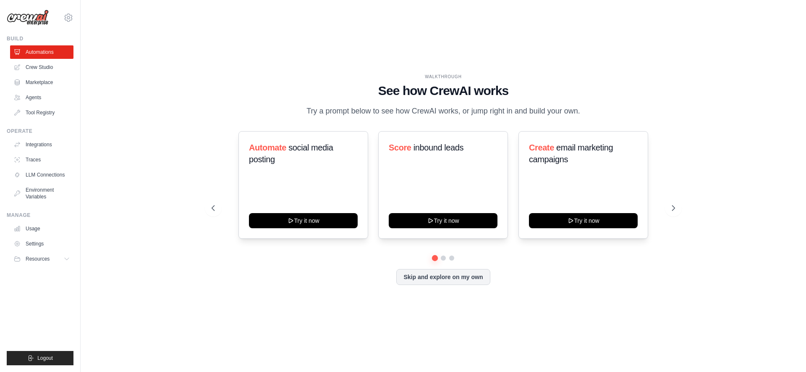  Describe the element at coordinates (40, 215) in the screenshot. I see `div: Manage` at that location.